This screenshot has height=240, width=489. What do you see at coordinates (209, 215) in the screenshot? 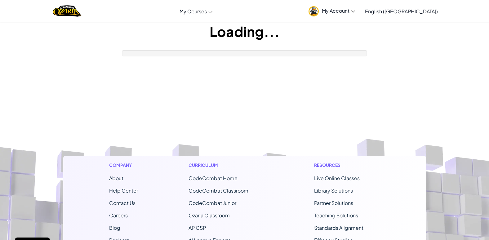
I see `a: Ozaria Classroom` at bounding box center [209, 215].